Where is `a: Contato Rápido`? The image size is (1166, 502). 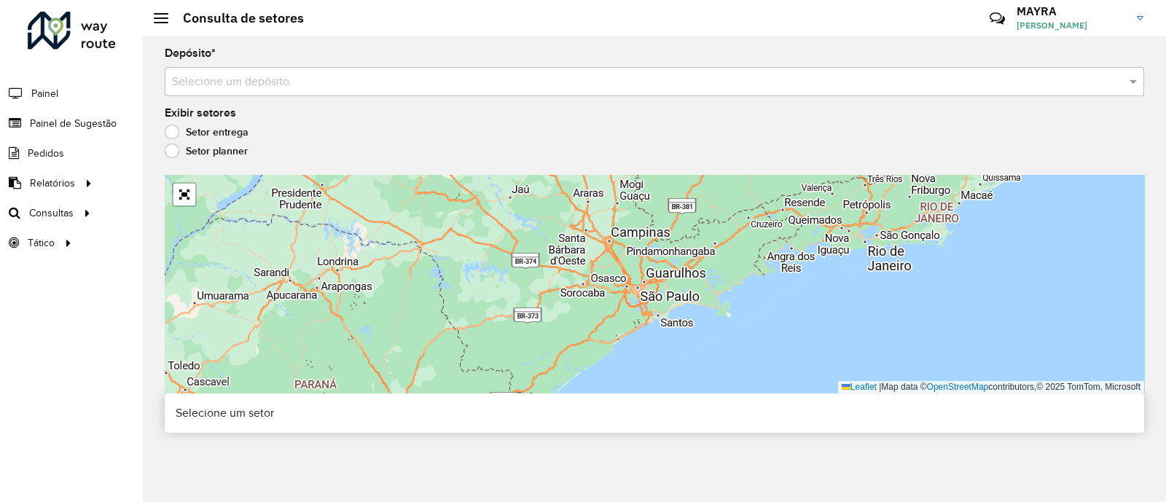
a: Contato Rápido is located at coordinates (997, 18).